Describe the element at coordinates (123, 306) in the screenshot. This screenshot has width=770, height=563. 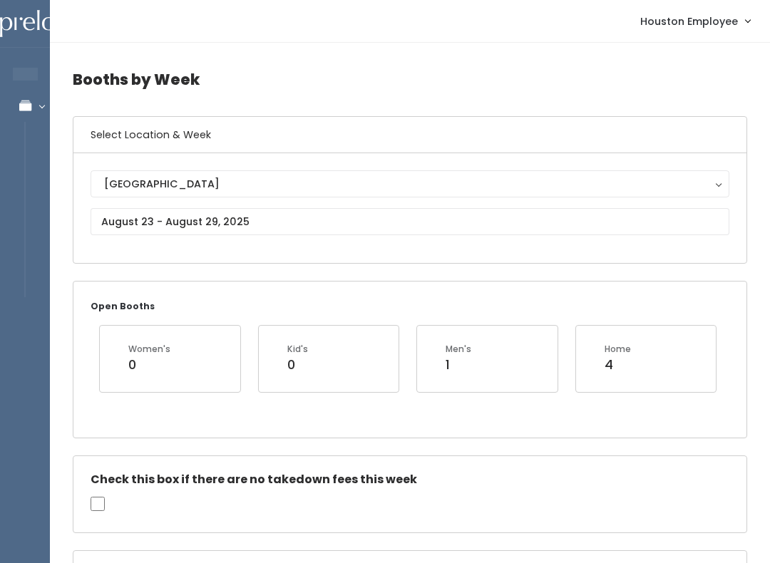
I see `small: Open Booths` at that location.